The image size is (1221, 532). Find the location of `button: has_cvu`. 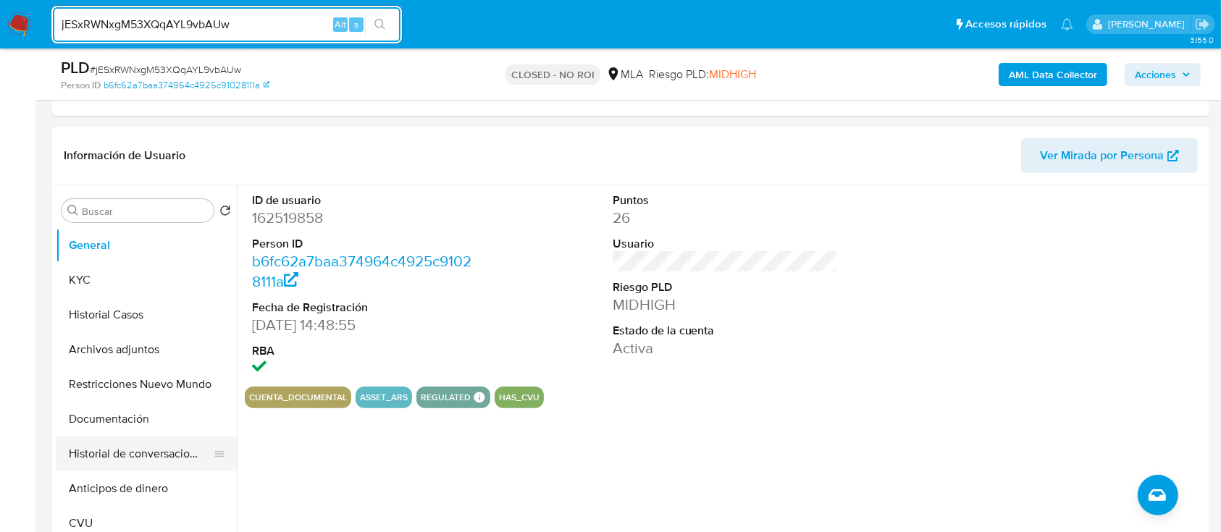

button: has_cvu is located at coordinates (519, 398).